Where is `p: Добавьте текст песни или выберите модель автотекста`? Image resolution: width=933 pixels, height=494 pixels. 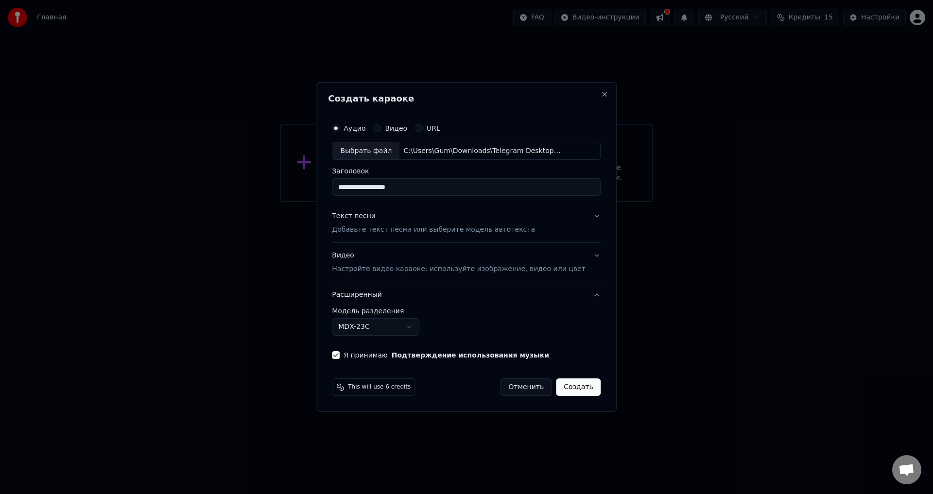
p: Добавьте текст песни или выберите модель автотекста is located at coordinates (433, 230).